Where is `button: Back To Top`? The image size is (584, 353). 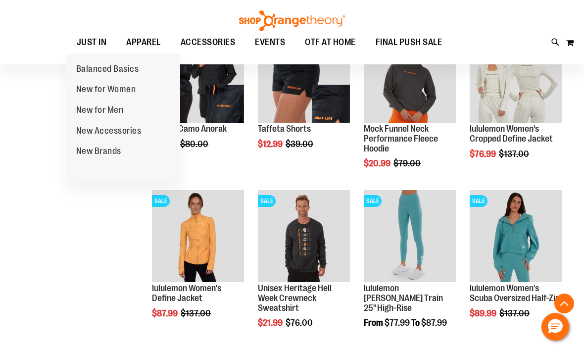
button: Back To Top is located at coordinates (565, 304).